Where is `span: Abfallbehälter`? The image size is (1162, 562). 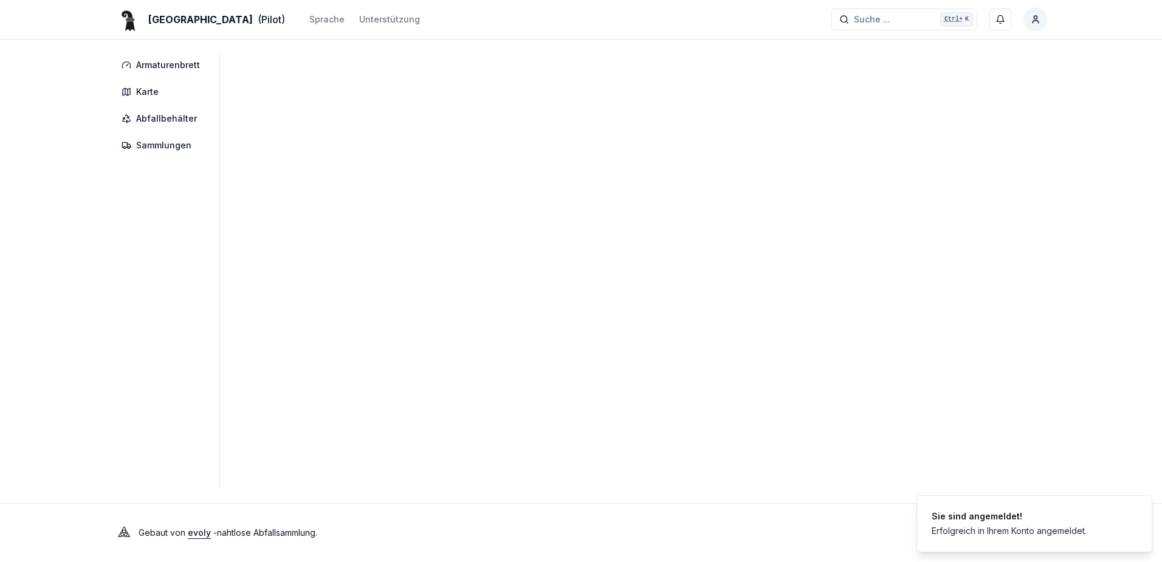 span: Abfallbehälter is located at coordinates (167, 119).